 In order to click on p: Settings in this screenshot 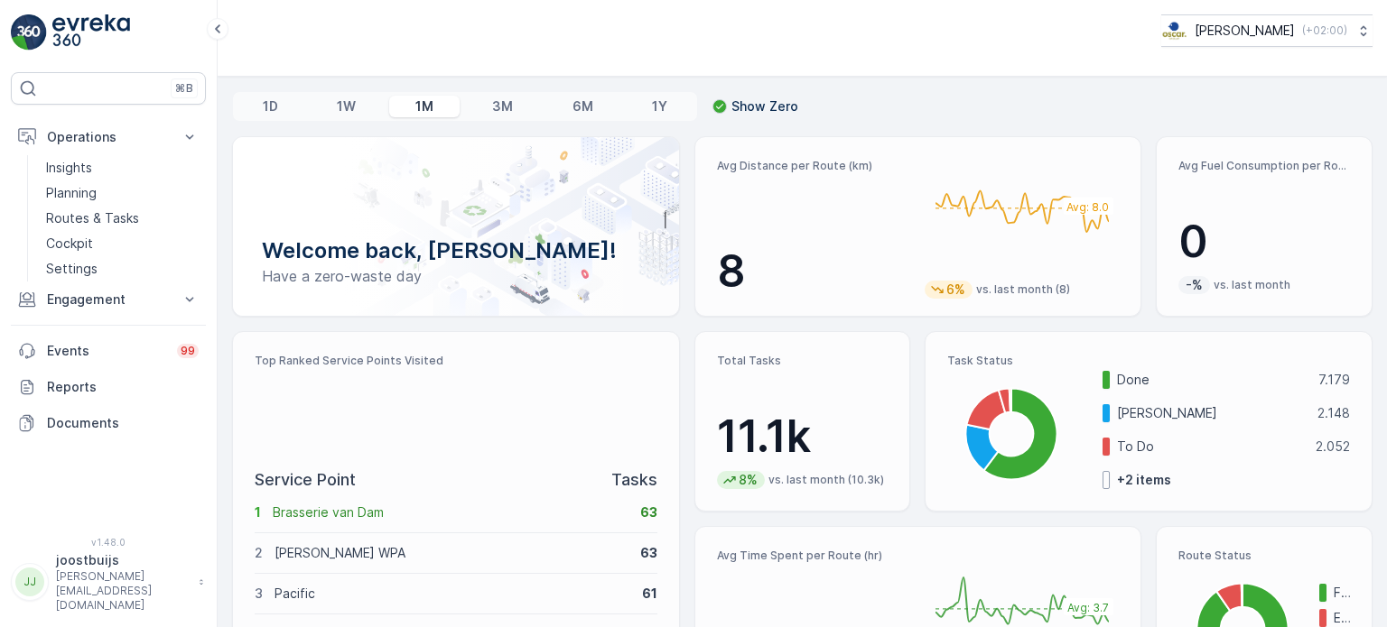, I will do `click(71, 269)`.